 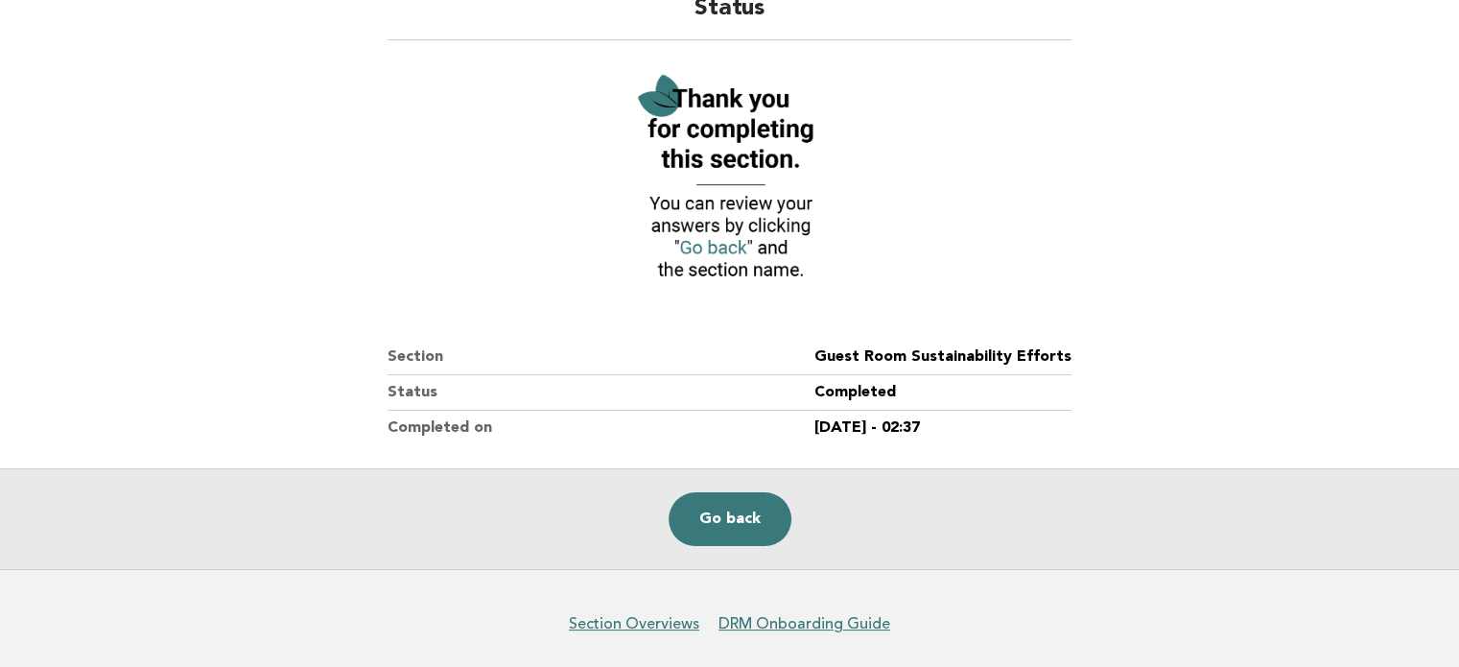 What do you see at coordinates (730, 519) in the screenshot?
I see `a: Go back` at bounding box center [730, 519].